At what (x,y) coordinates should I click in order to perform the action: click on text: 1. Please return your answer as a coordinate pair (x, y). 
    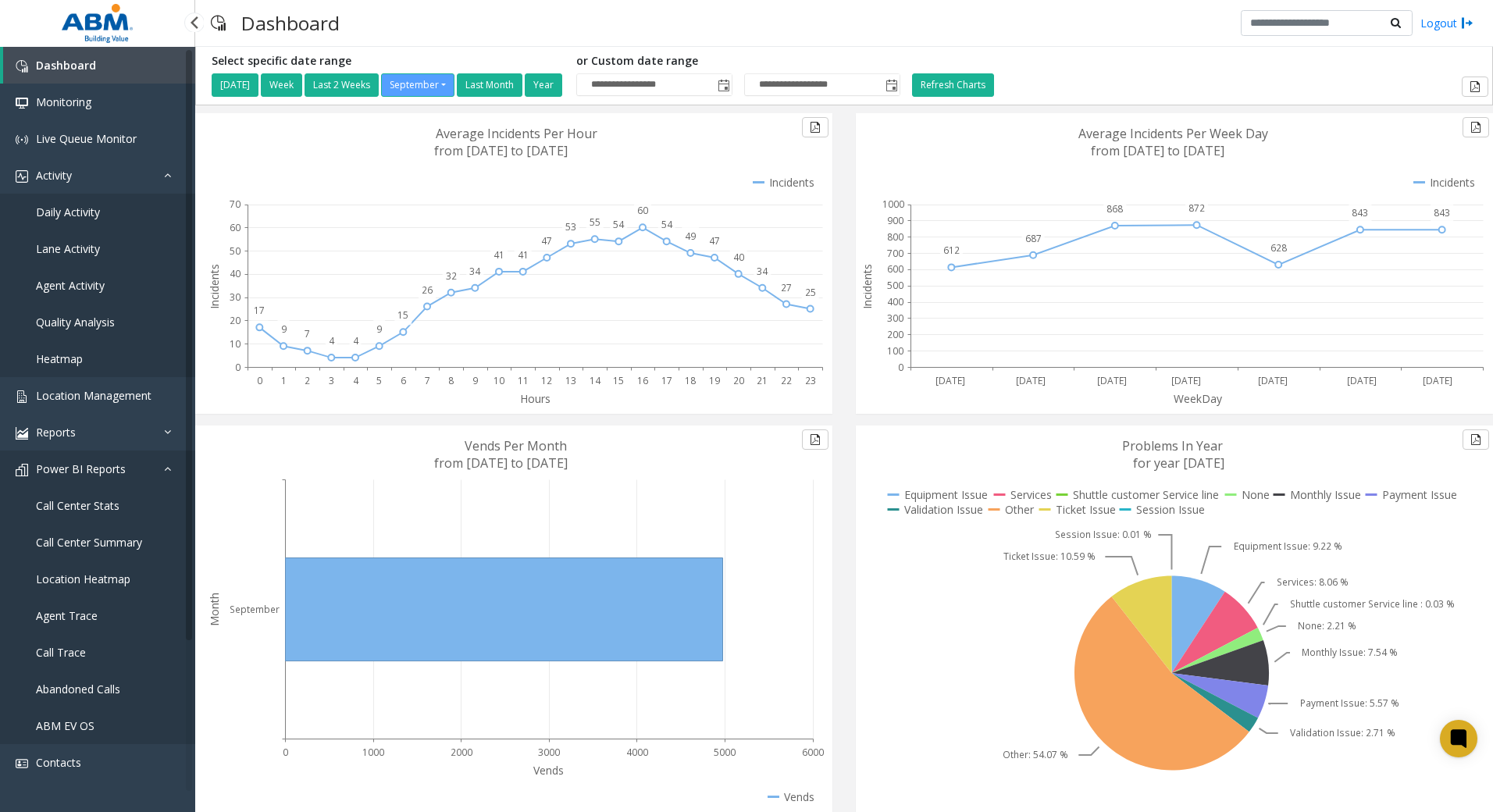
    Looking at the image, I should click on (284, 380).